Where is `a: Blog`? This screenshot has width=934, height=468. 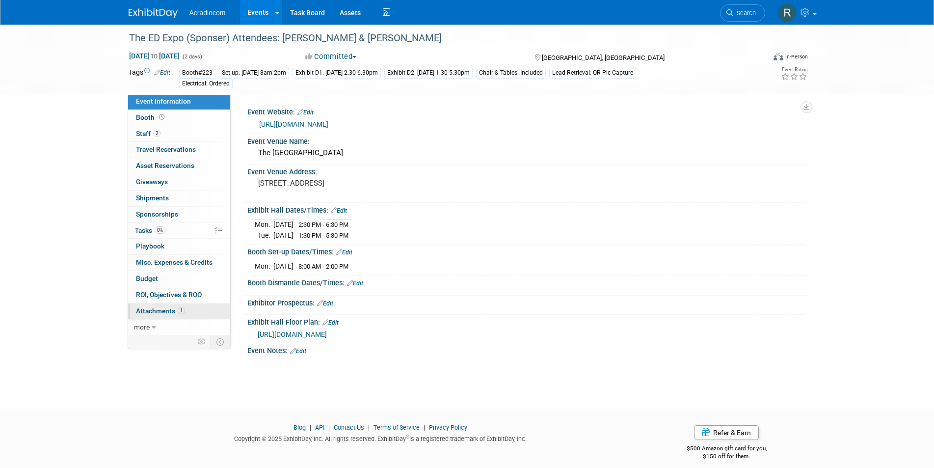
a: Blog is located at coordinates (299, 427).